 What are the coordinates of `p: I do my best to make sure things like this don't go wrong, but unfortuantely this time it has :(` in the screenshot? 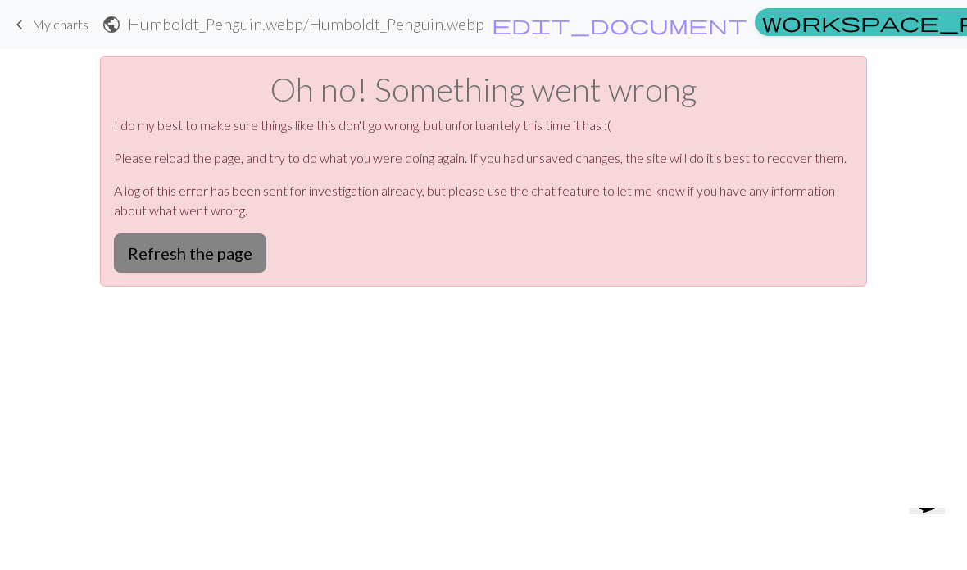 It's located at (483, 125).